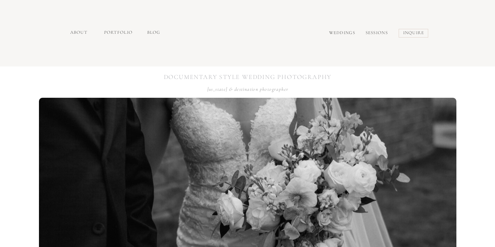 This screenshot has width=495, height=247. Describe the element at coordinates (80, 33) in the screenshot. I see `nav: about` at that location.